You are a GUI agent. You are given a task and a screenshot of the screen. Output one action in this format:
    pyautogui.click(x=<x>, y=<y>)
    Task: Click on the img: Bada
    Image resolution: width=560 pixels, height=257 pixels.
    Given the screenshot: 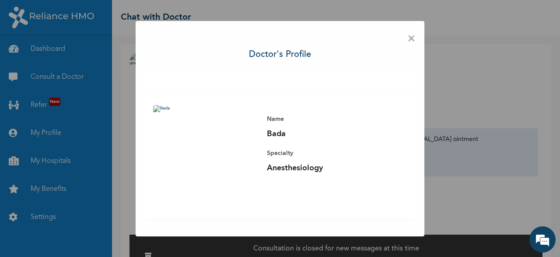 What is the action you would take?
    pyautogui.click(x=206, y=158)
    